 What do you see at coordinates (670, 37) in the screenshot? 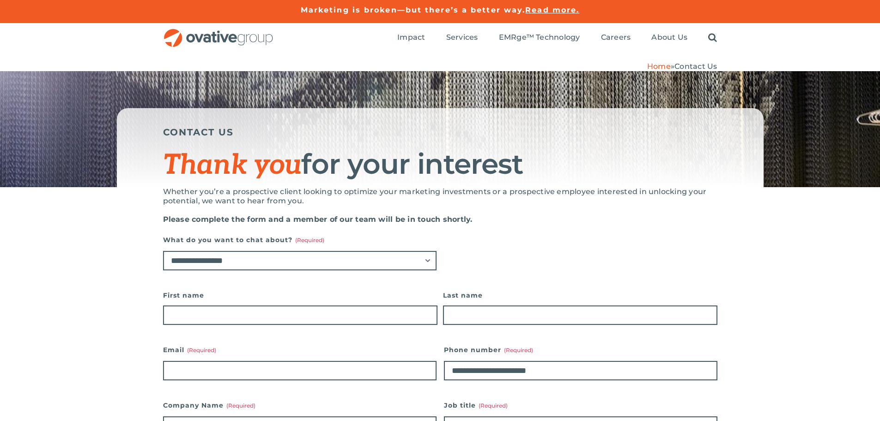
I see `span: About Us` at bounding box center [670, 37].